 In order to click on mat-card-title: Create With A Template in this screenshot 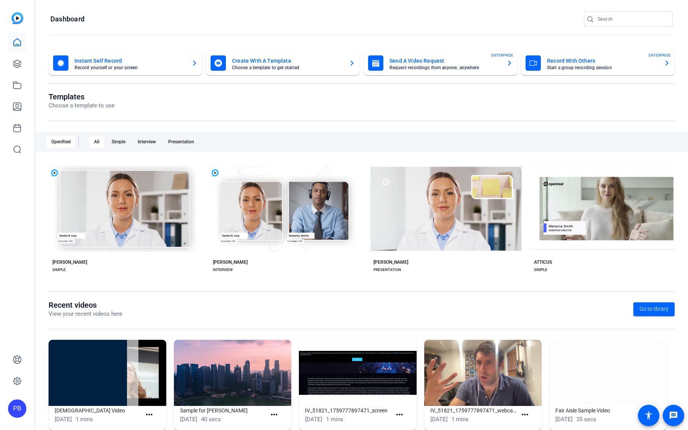, I will do `click(287, 61)`.